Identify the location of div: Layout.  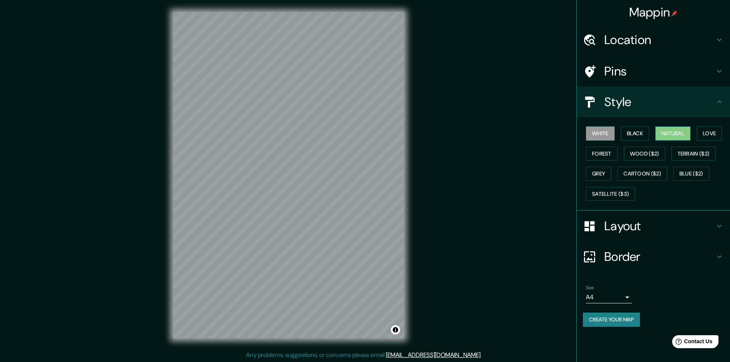
(654, 226).